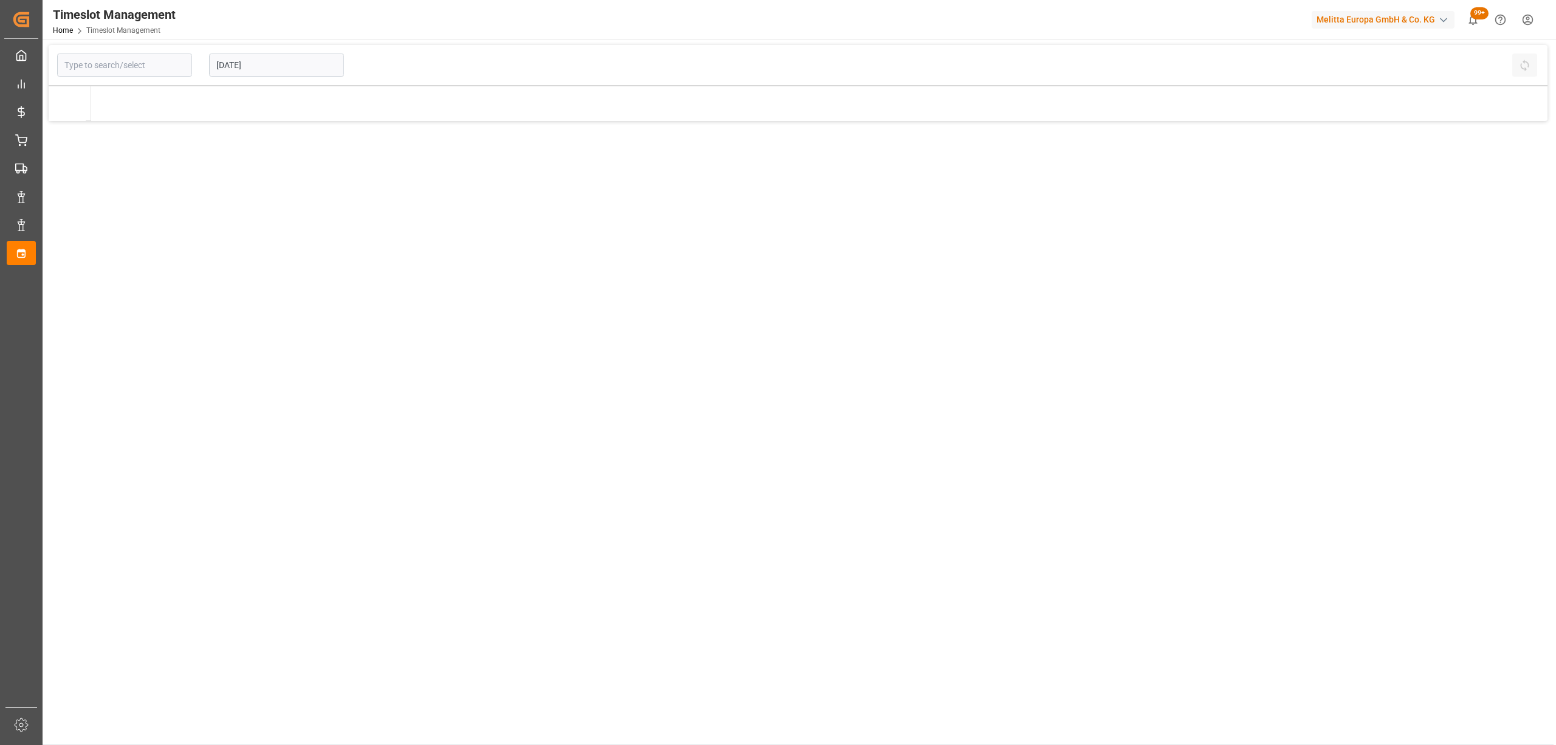 The image size is (1556, 745). Describe the element at coordinates (1473, 19) in the screenshot. I see `button: show 100 new notifications` at that location.